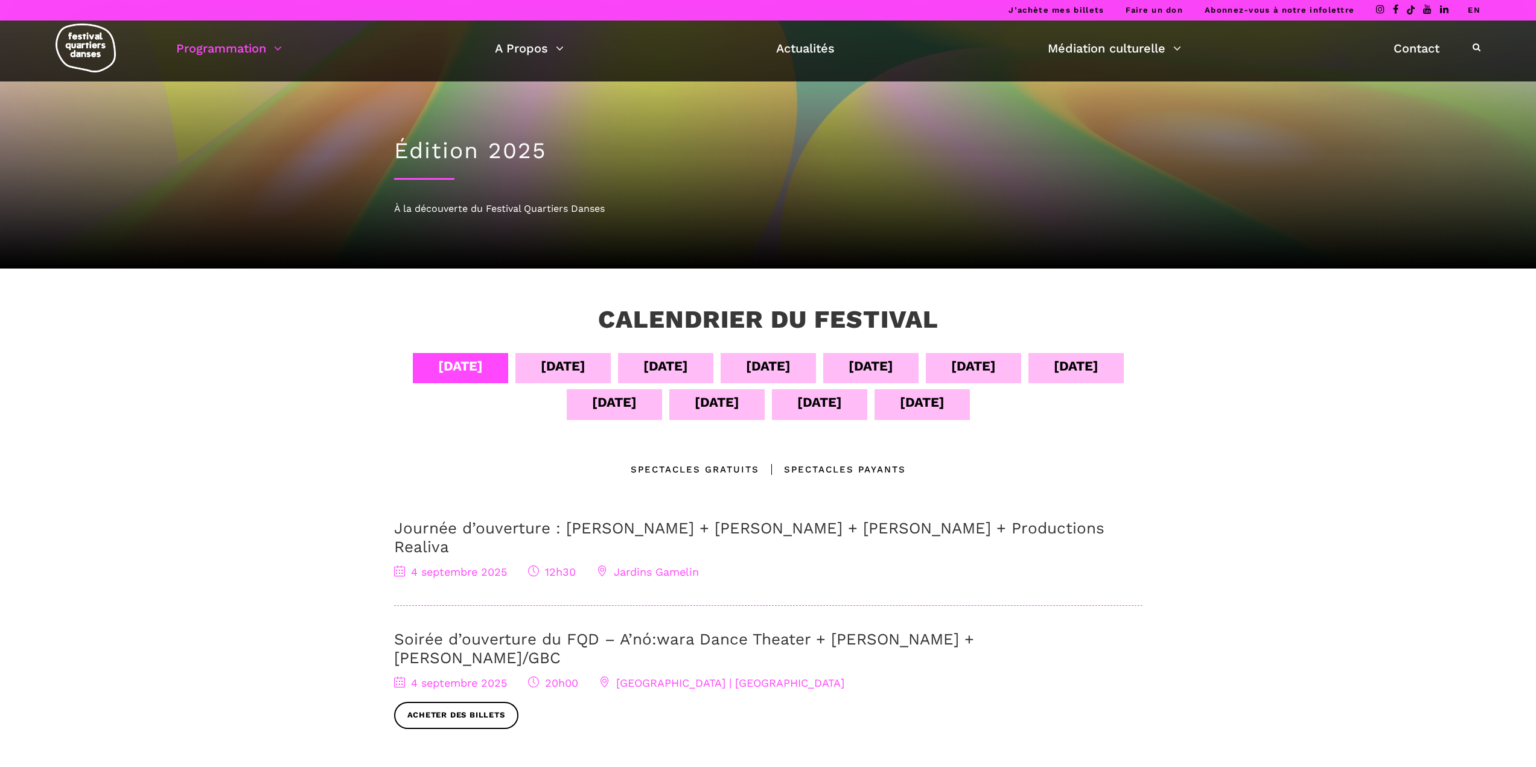 The image size is (1536, 767). I want to click on a: Acheter des billets, so click(456, 715).